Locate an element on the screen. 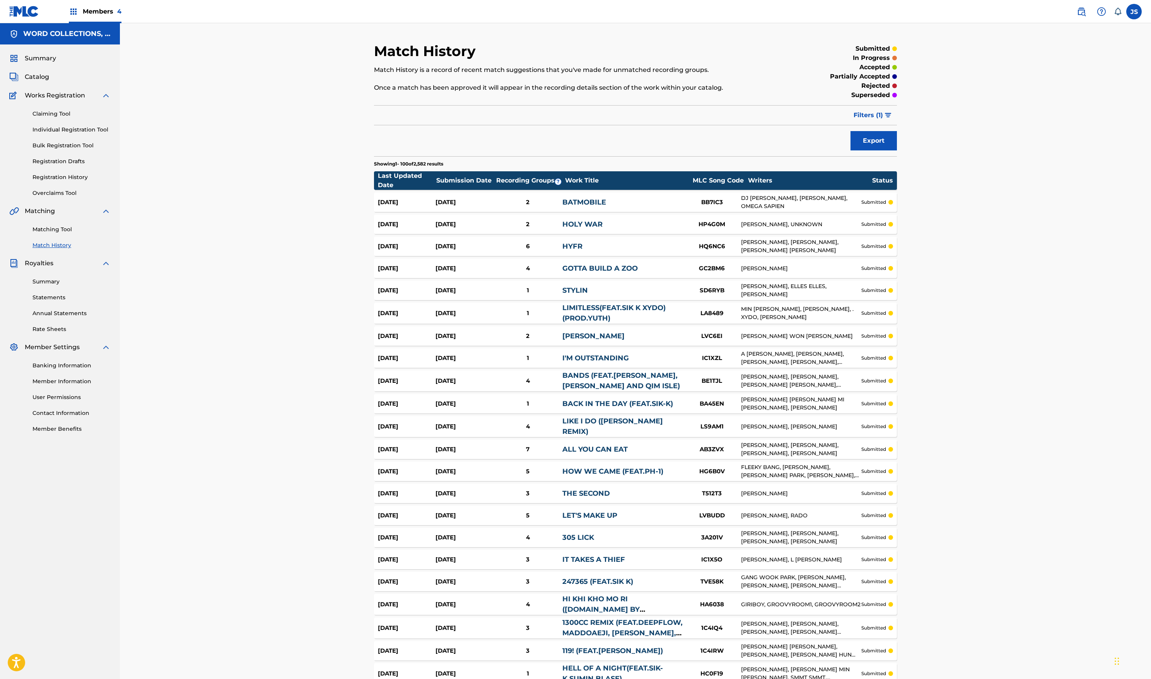 The image size is (1151, 679). a: Summary is located at coordinates (72, 282).